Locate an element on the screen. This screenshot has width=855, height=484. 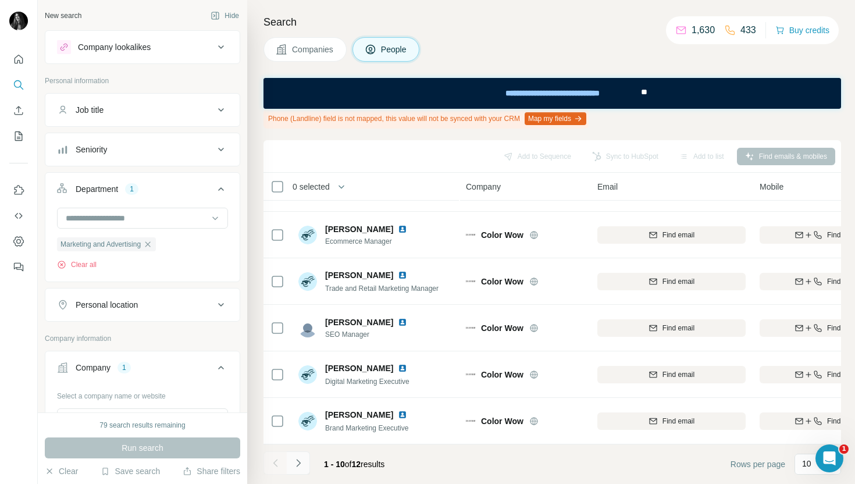
p: Company information is located at coordinates (142, 338).